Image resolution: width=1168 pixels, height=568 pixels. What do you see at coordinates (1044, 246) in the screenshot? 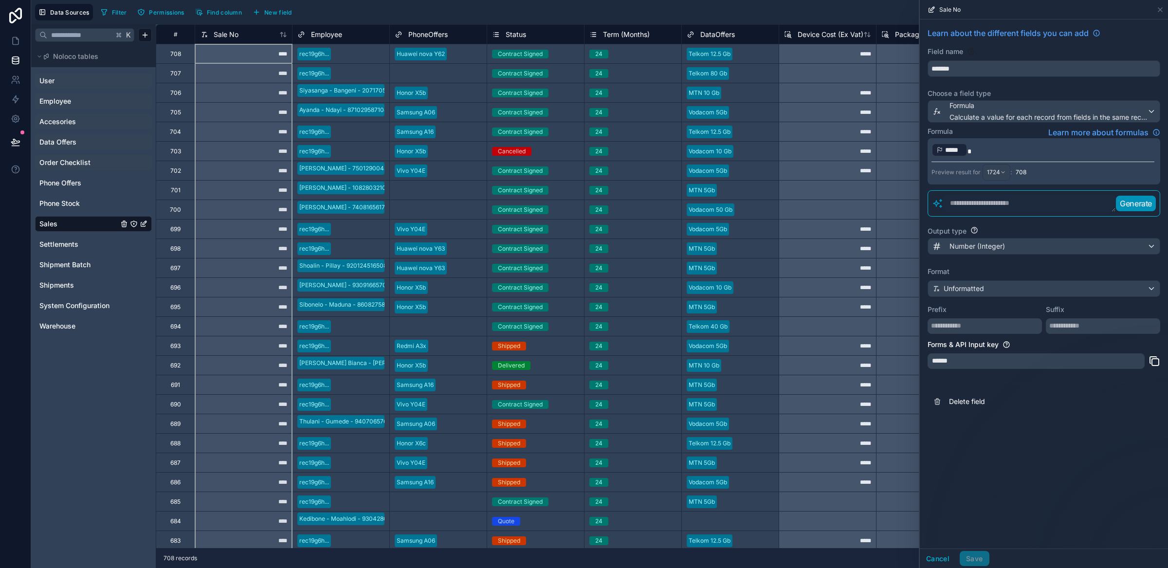
I see `button: Number (Integer)` at bounding box center [1044, 246].